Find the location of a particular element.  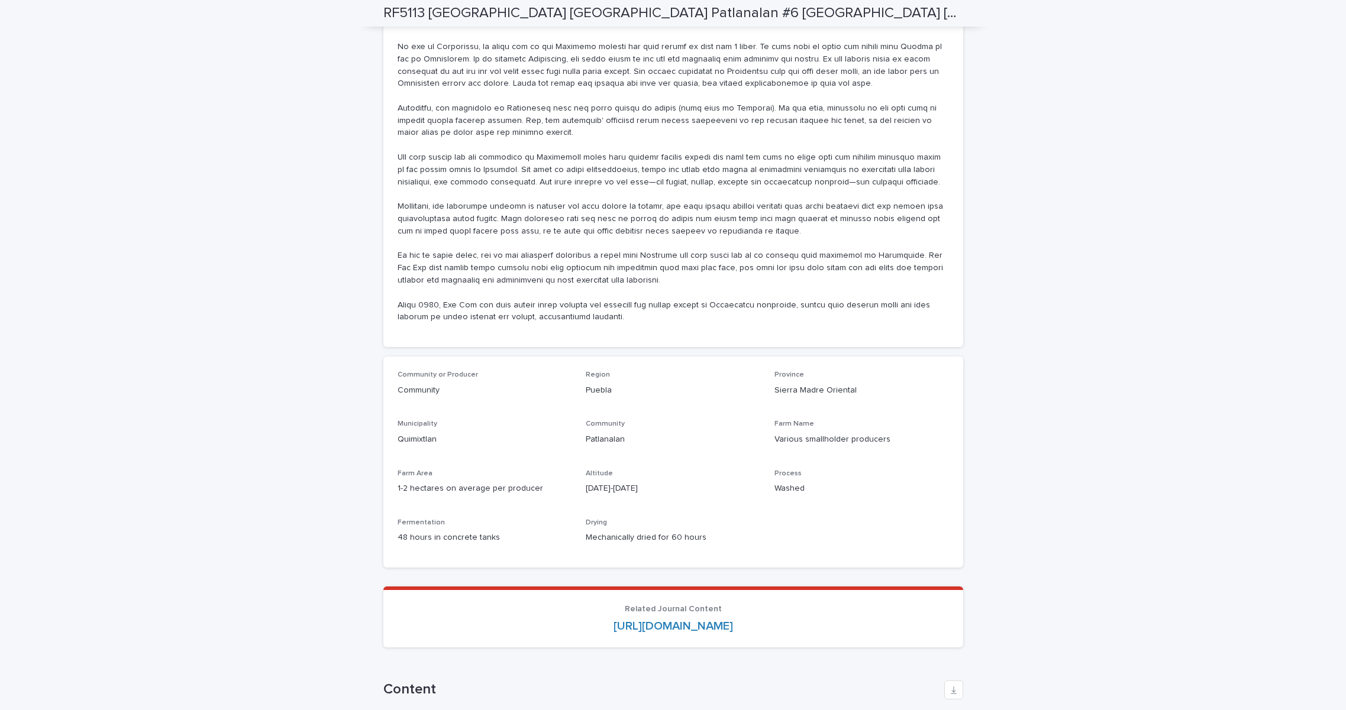

span: Region is located at coordinates (597, 375).